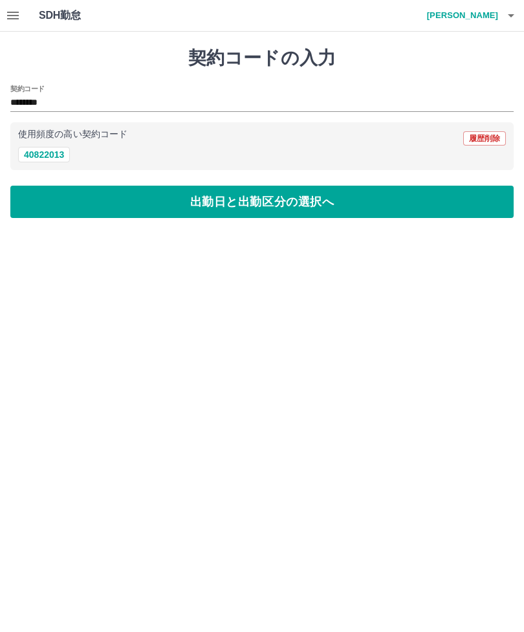 This screenshot has width=524, height=632. I want to click on button: 40822013, so click(44, 155).